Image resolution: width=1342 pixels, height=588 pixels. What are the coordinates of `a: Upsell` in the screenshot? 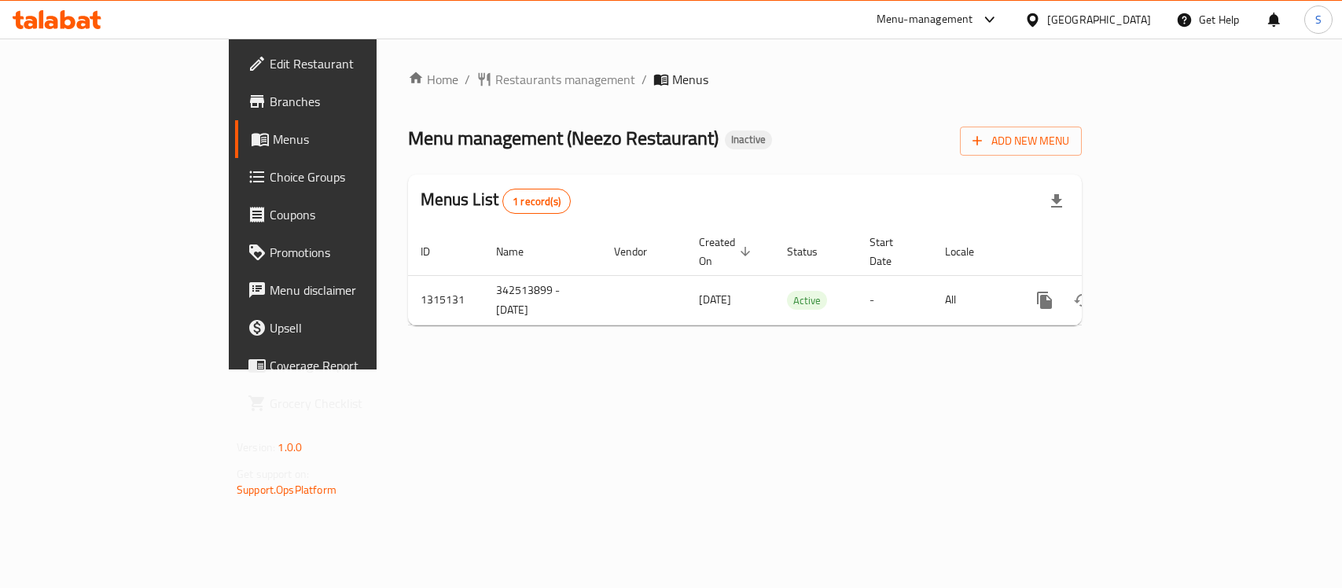 It's located at (344, 328).